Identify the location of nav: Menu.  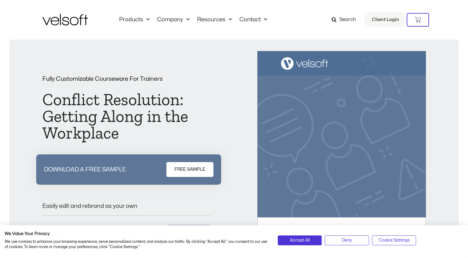
(193, 20).